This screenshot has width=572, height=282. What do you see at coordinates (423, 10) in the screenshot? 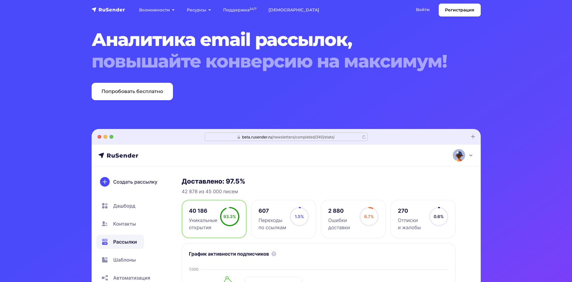
I see `a: Войти` at bounding box center [423, 10].